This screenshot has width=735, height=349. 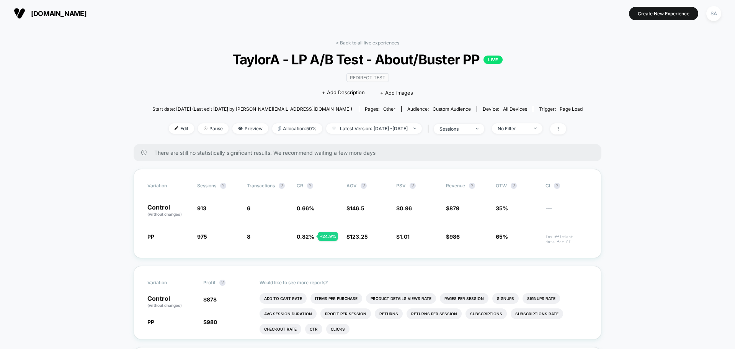 What do you see at coordinates (537, 314) in the screenshot?
I see `li: Subscriptions Rate` at bounding box center [537, 314].